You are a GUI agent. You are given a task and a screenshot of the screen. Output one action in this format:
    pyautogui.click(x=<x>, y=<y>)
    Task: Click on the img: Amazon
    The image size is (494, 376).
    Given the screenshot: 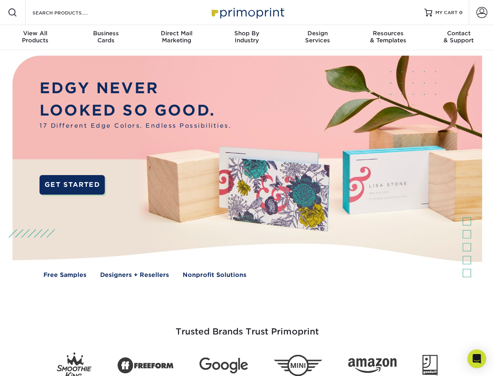 What is the action you would take?
    pyautogui.click(x=372, y=365)
    